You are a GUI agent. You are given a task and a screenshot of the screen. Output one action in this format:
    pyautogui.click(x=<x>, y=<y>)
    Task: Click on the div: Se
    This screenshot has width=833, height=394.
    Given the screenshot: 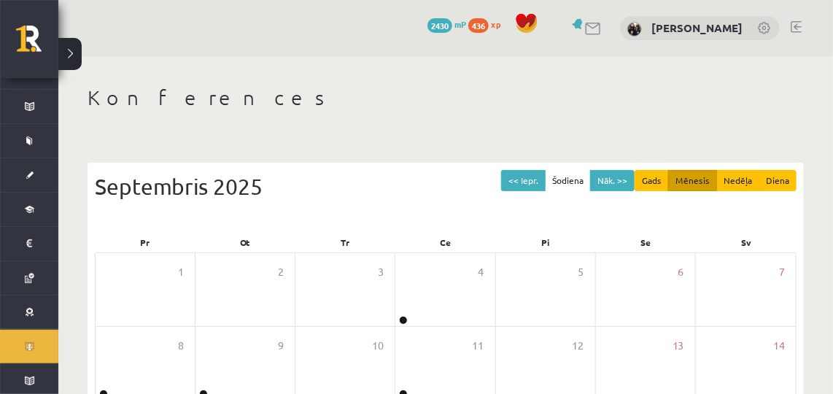 What is the action you would take?
    pyautogui.click(x=645, y=242)
    